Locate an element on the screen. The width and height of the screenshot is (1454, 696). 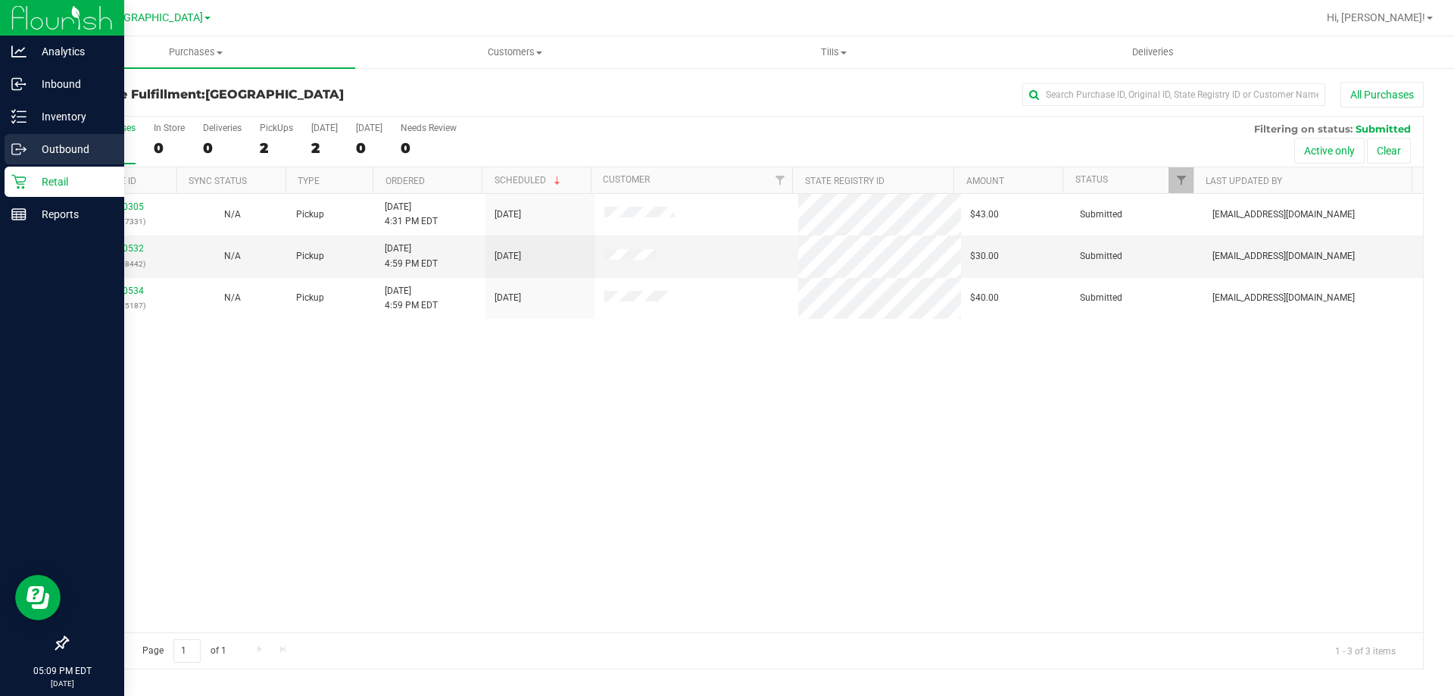
span: Page of 1 is located at coordinates (184, 650).